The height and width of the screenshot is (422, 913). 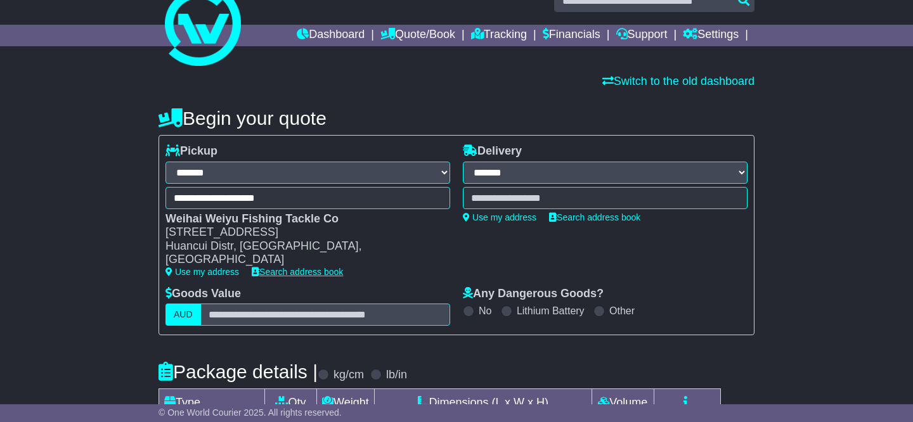 I want to click on td: Dimensions (L x W x H), so click(x=482, y=403).